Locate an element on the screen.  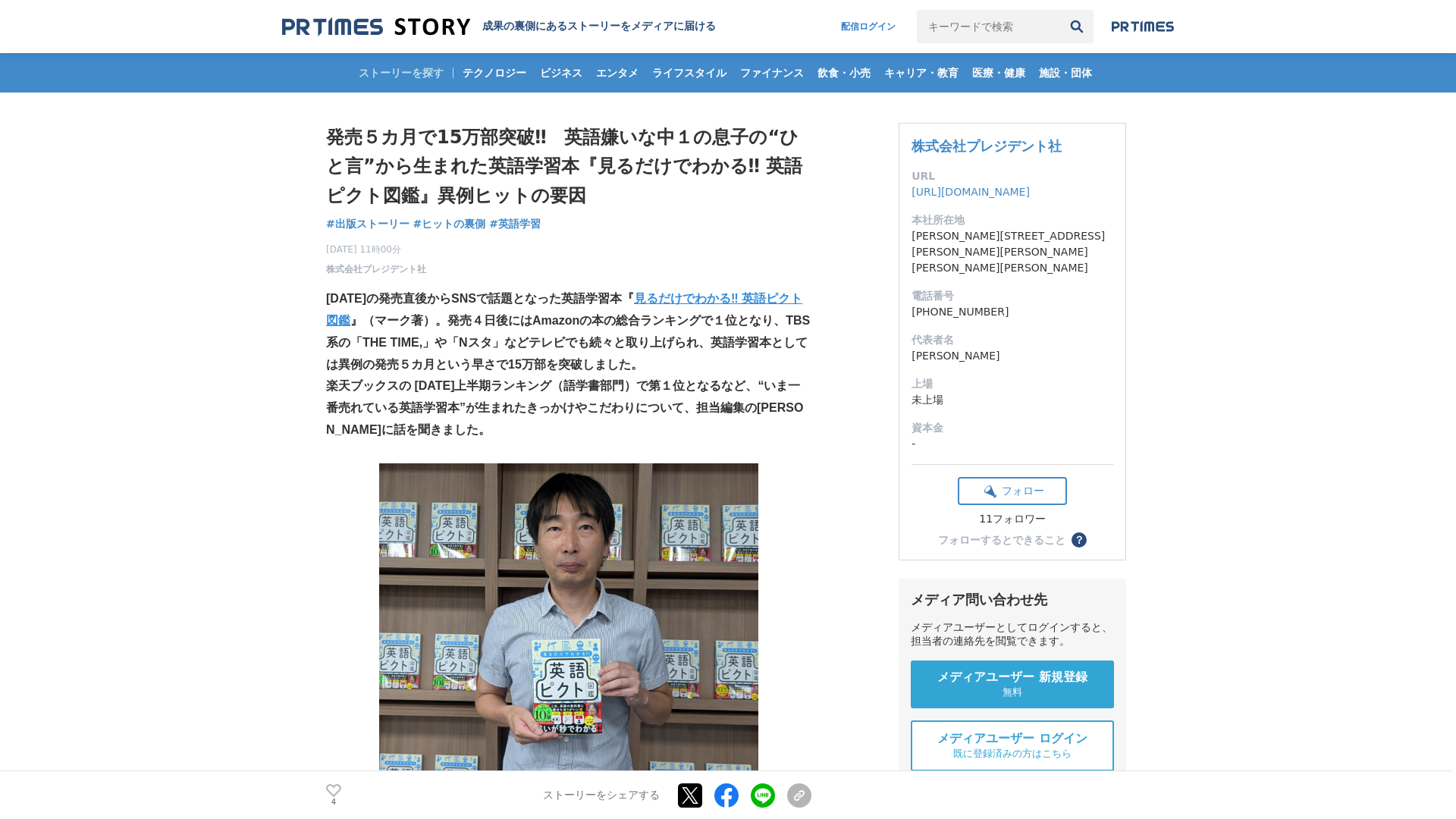
a: 見るだけでわかる‼ 英語ピクト図鑑 is located at coordinates (564, 309).